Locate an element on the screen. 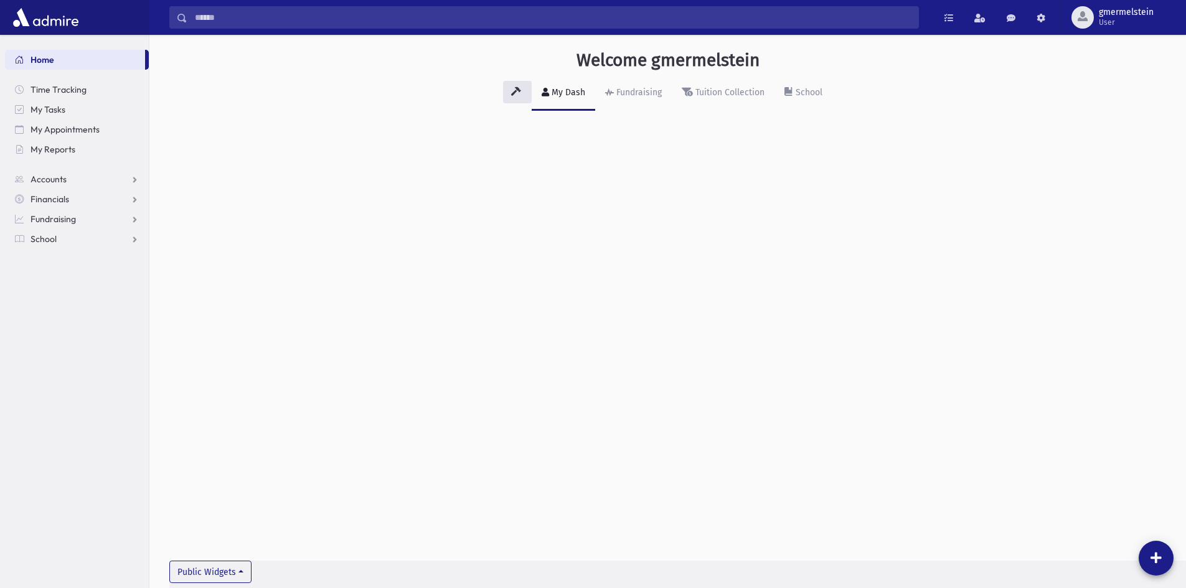 The image size is (1186, 588). a: Time Tracking is located at coordinates (77, 90).